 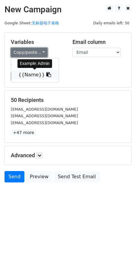 I want to click on h5: Variables, so click(x=37, y=42).